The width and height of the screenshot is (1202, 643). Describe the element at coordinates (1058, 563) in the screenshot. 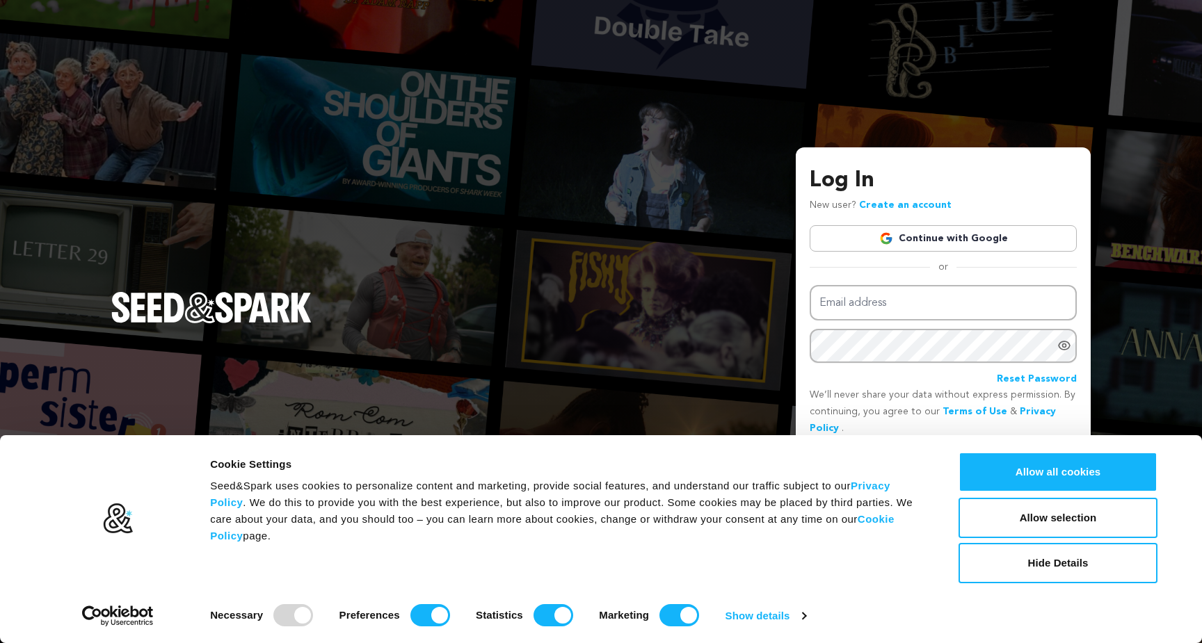

I see `button: Hide Details` at that location.